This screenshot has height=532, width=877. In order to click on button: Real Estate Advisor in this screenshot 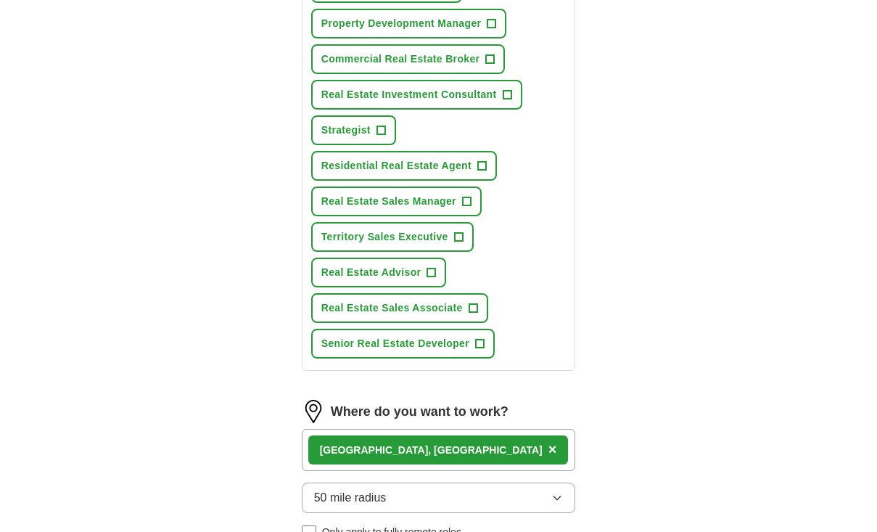, I will do `click(379, 272)`.